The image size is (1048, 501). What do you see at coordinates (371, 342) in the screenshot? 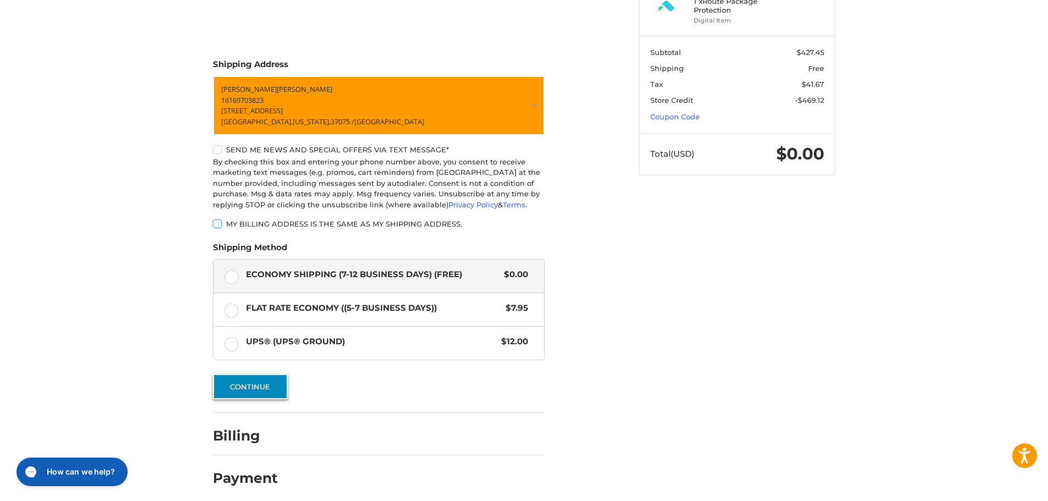
I see `span: UPS® (UPS® Ground)` at bounding box center [371, 342].